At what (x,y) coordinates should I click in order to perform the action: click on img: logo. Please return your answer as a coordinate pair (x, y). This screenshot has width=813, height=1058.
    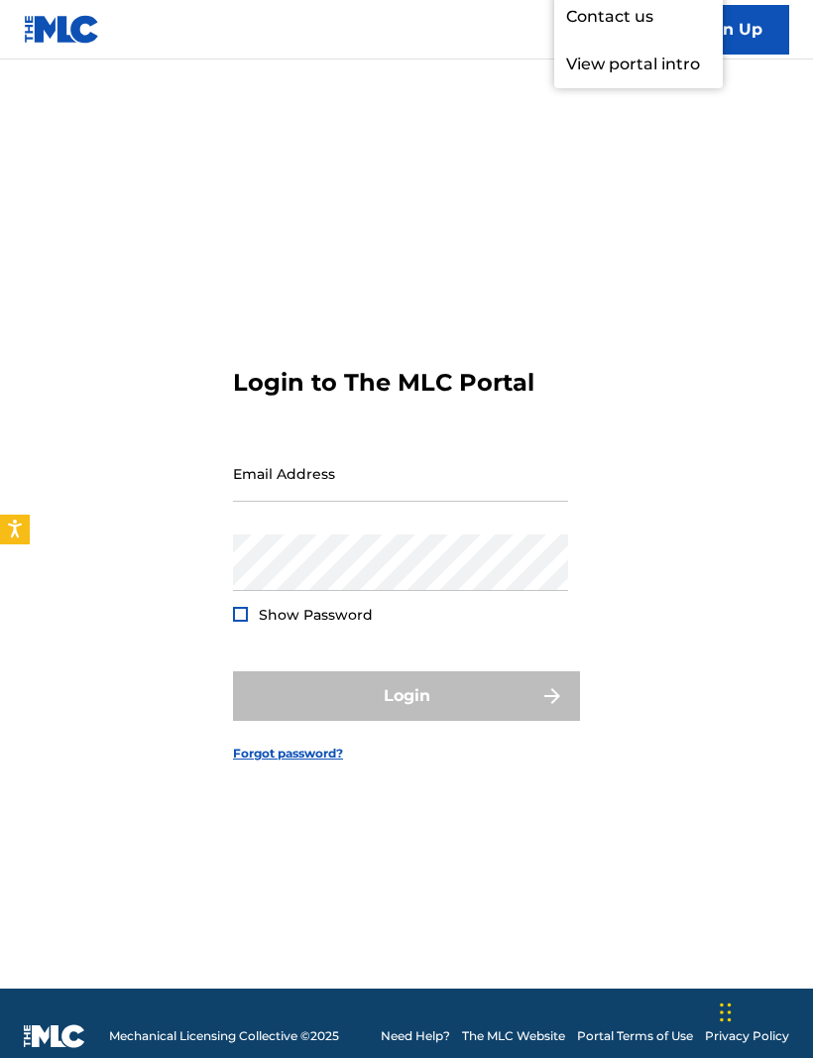
    Looking at the image, I should click on (55, 1037).